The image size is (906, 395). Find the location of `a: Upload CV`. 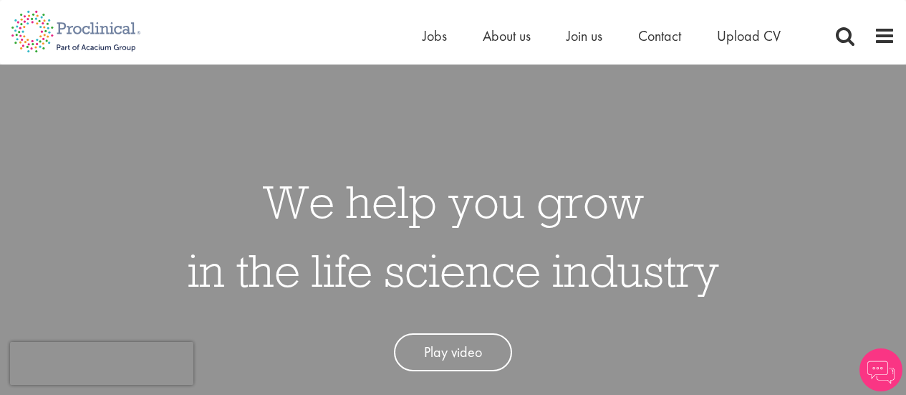

a: Upload CV is located at coordinates (749, 36).